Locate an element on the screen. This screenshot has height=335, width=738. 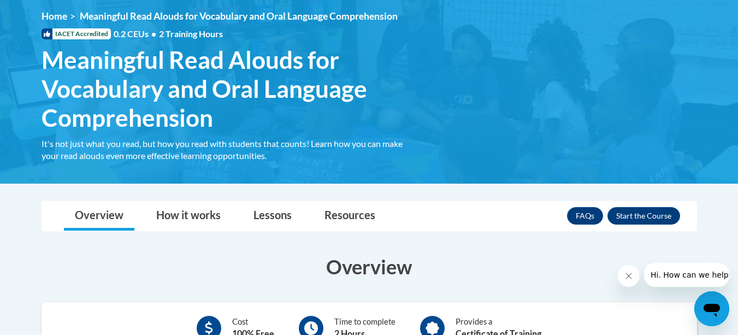
a: Resources is located at coordinates (350, 216).